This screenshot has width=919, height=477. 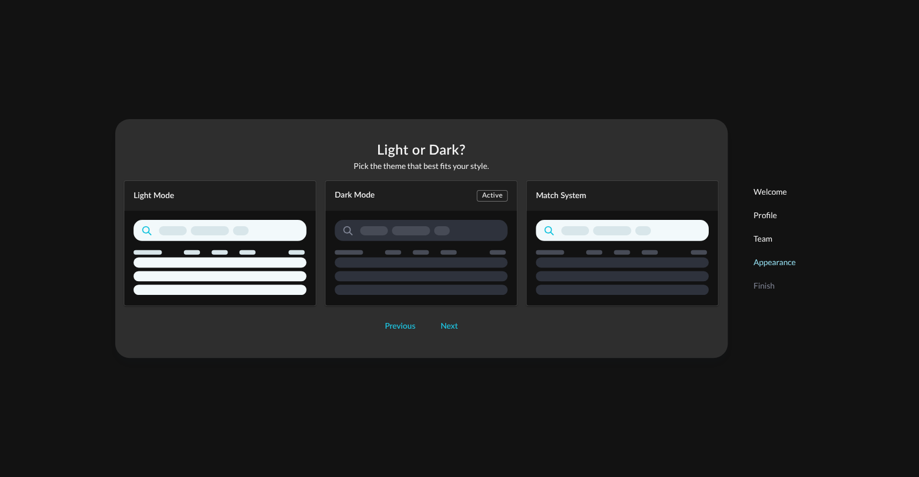 I want to click on p: Finish, so click(x=775, y=285).